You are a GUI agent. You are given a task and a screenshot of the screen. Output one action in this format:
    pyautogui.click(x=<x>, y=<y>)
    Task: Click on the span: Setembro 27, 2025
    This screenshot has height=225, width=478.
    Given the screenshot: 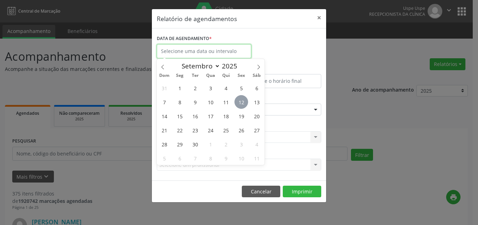 What is the action you would take?
    pyautogui.click(x=257, y=130)
    